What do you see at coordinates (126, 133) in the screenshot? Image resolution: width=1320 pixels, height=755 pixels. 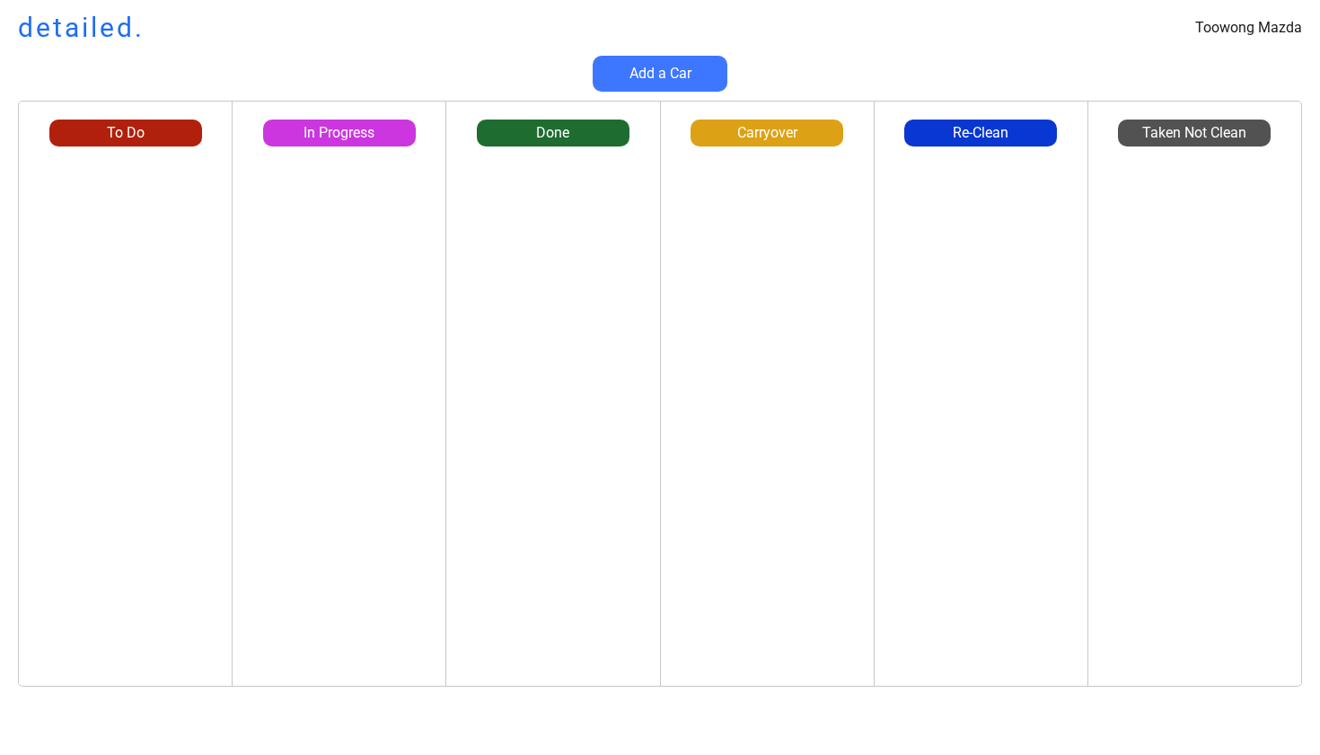 I see `div: To Do` at bounding box center [126, 133].